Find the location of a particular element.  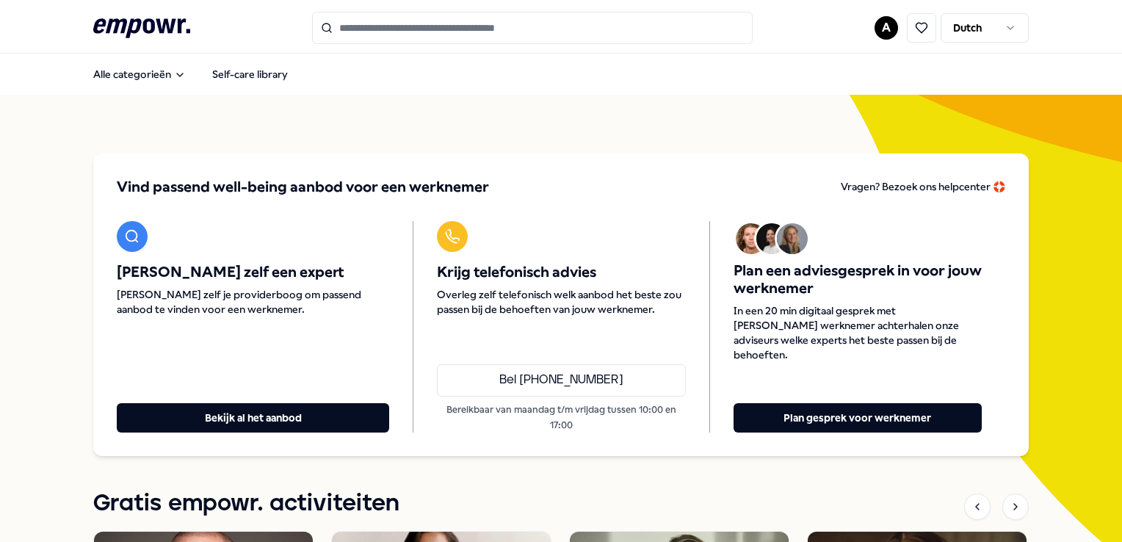

span: Krijg telefonisch advies is located at coordinates (561, 272).